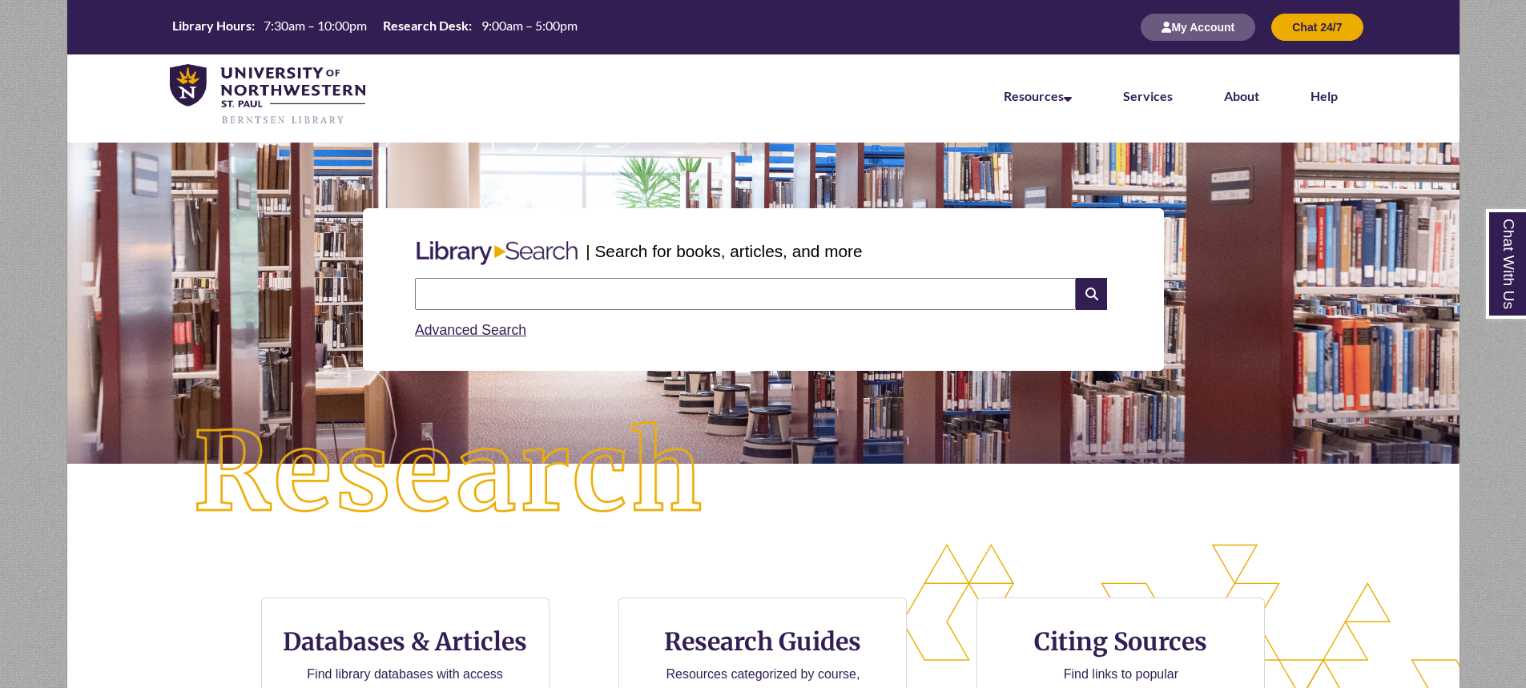 Image resolution: width=1526 pixels, height=688 pixels. What do you see at coordinates (315, 25) in the screenshot?
I see `span: 7:30am – 10:00pm` at bounding box center [315, 25].